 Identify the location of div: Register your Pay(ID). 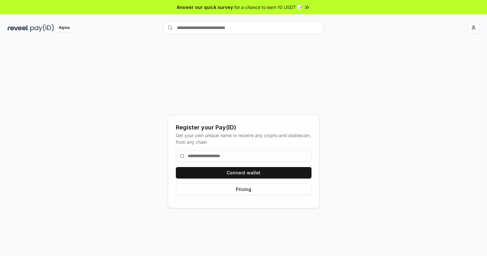
(244, 128).